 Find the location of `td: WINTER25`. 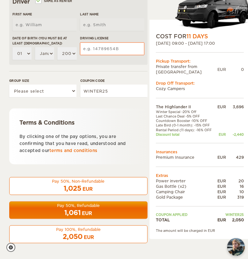

td: WINTER25 is located at coordinates (230, 214).